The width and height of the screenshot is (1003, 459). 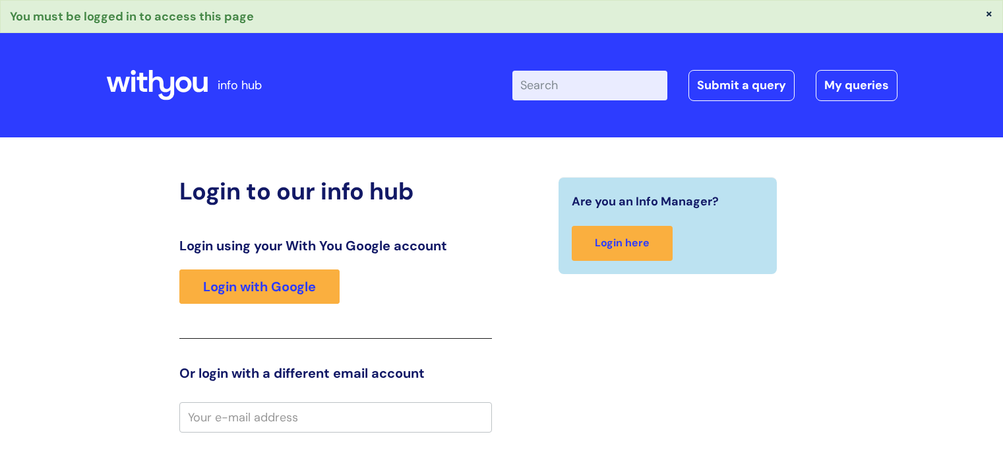 I want to click on p: info hub, so click(x=239, y=85).